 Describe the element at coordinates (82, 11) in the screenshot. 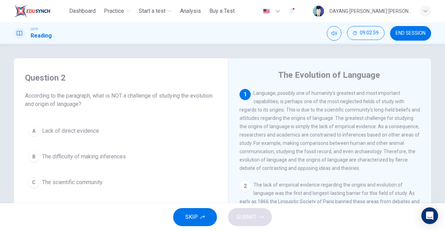

I see `a: Dashboard` at that location.